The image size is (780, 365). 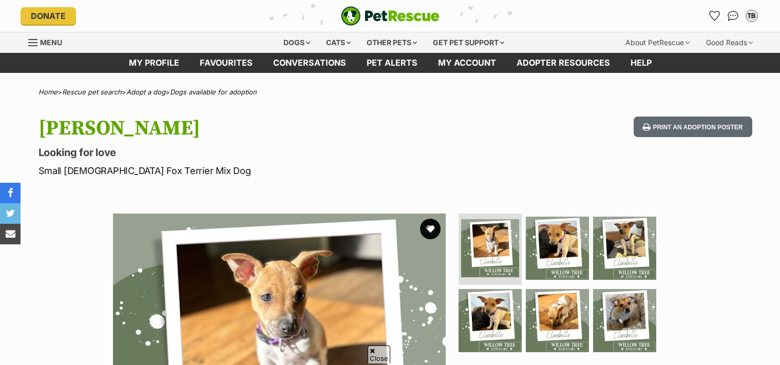 What do you see at coordinates (733, 16) in the screenshot?
I see `img: chat-41dd97257d64d25036548639549fe6c8038ab92f7586957e7f3b1b290dea8141.svg` at bounding box center [733, 16].